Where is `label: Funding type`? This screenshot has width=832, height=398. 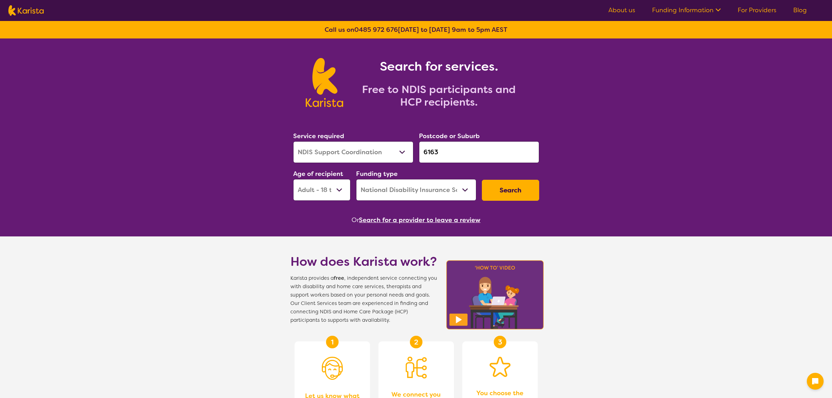 label: Funding type is located at coordinates (377, 174).